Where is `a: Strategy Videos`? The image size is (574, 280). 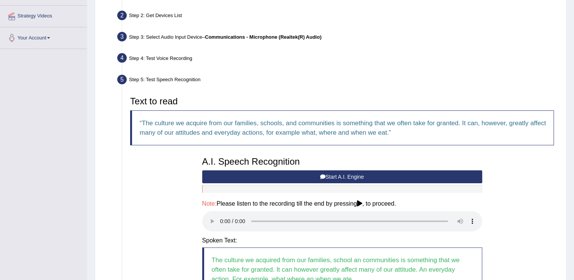
a: Strategy Videos is located at coordinates (44, 15).